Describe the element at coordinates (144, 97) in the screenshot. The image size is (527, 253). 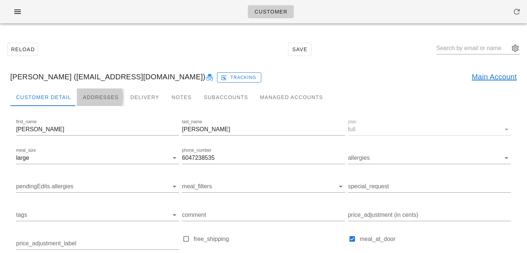
I see `div: Delivery` at that location.